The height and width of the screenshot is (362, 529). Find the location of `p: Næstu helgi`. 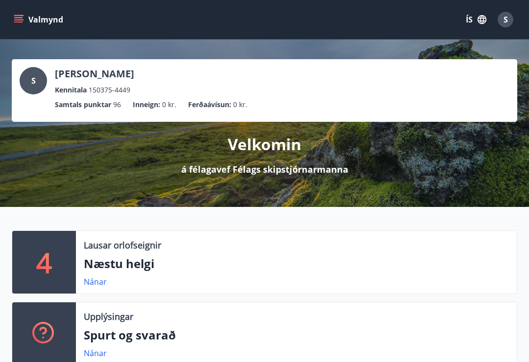

p: Næstu helgi is located at coordinates (296, 264).